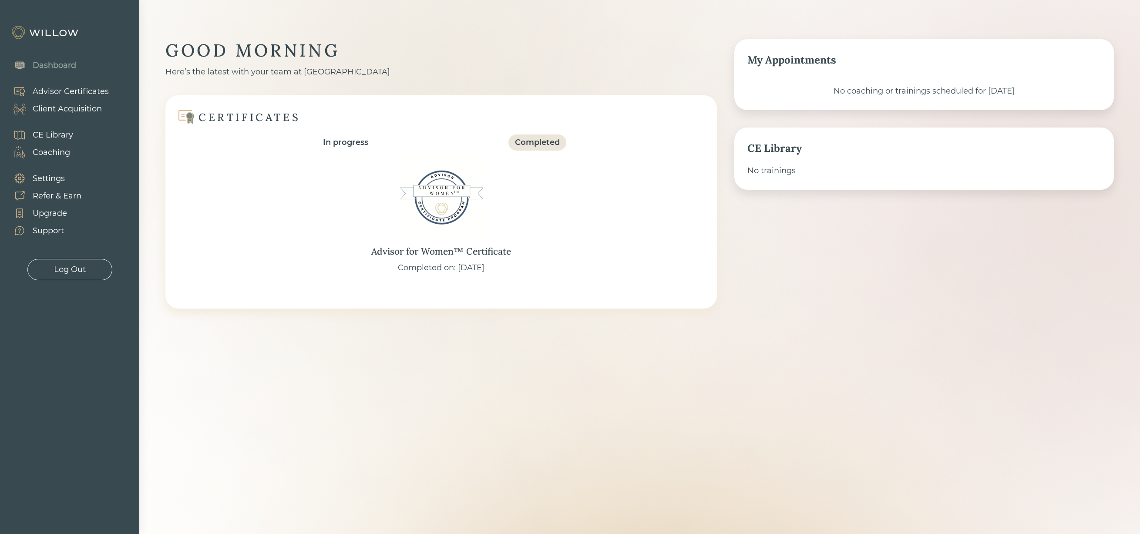  Describe the element at coordinates (70, 91) in the screenshot. I see `div: Advisor Certificates` at that location.